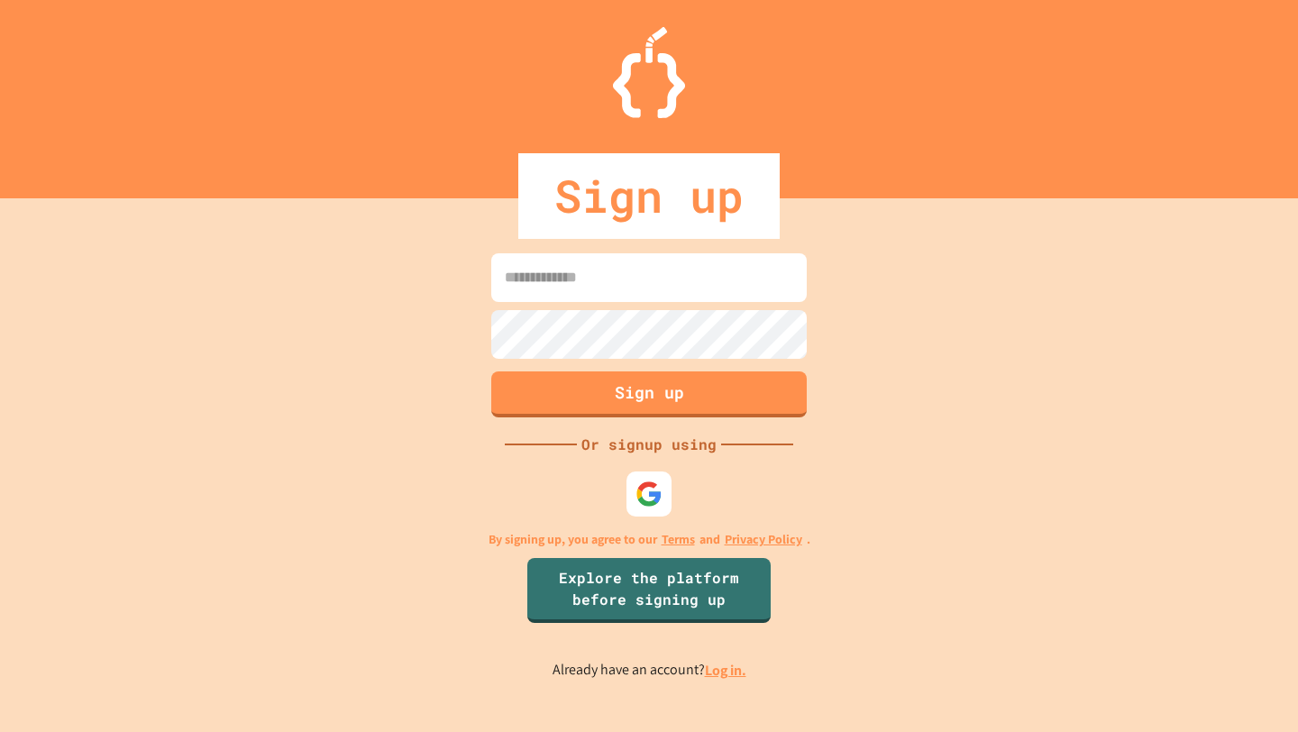  I want to click on div: Or signup using, so click(649, 444).